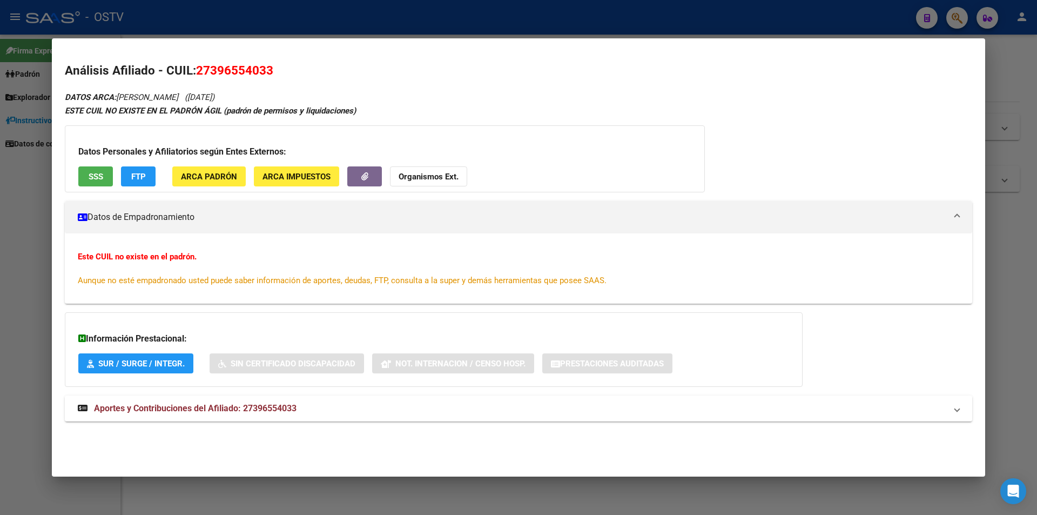  What do you see at coordinates (519, 408) in the screenshot?
I see `mat-expansion-panel-header: Aportes y Contribuciones del Afiliado: 27396554033` at bounding box center [519, 408].